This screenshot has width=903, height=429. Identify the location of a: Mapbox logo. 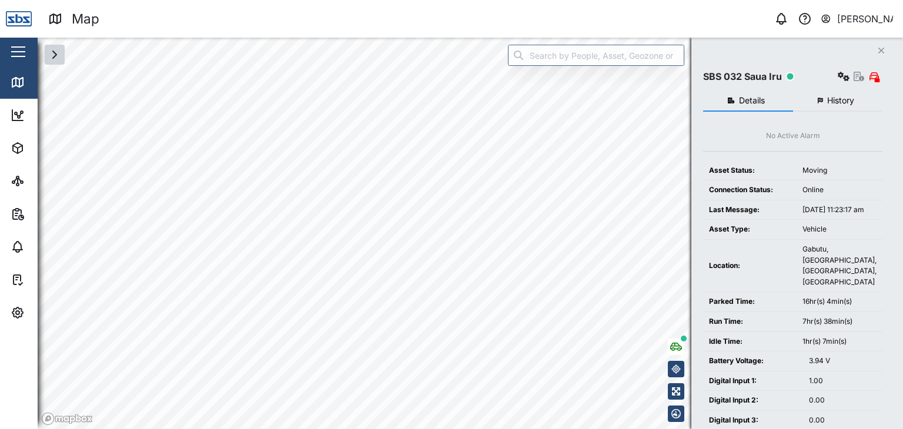
(67, 419).